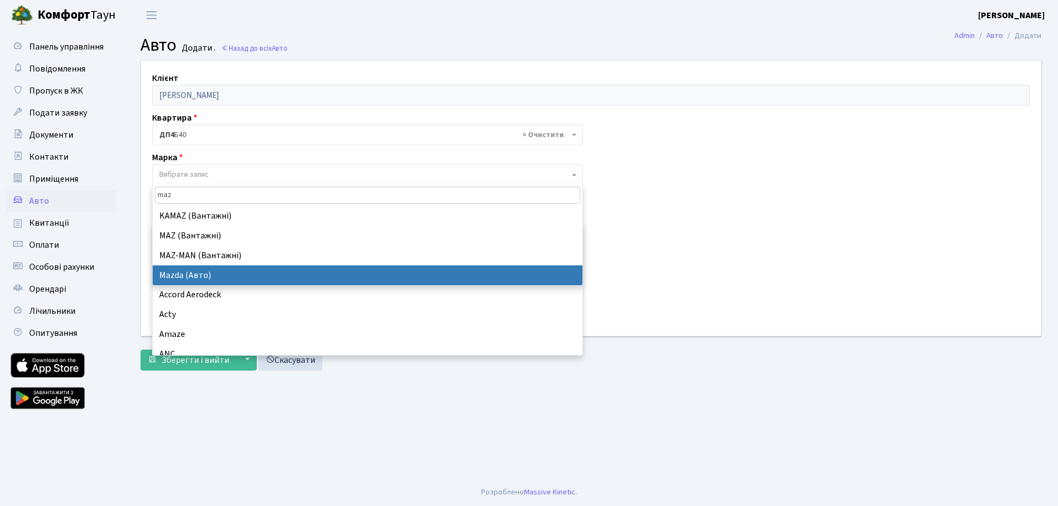 The height and width of the screenshot is (506, 1058). I want to click on nav: breadcrumb, so click(998, 36).